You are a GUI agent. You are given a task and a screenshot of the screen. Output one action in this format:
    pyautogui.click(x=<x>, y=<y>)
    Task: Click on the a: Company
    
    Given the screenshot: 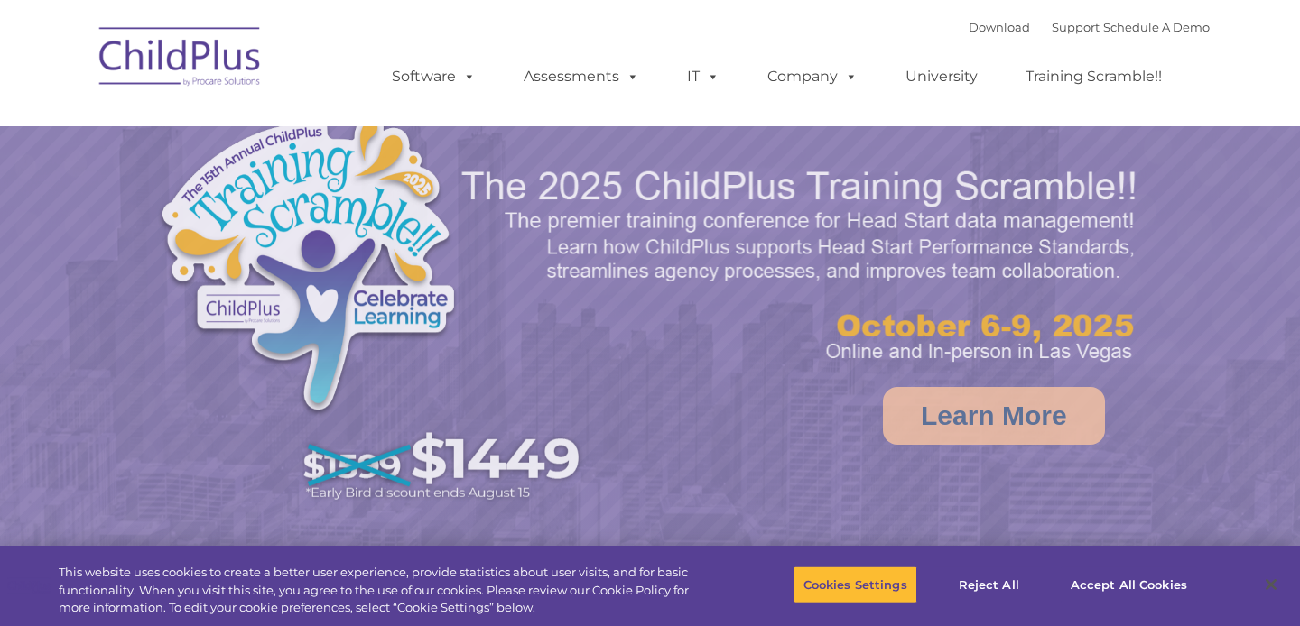 What is the action you would take?
    pyautogui.click(x=812, y=77)
    